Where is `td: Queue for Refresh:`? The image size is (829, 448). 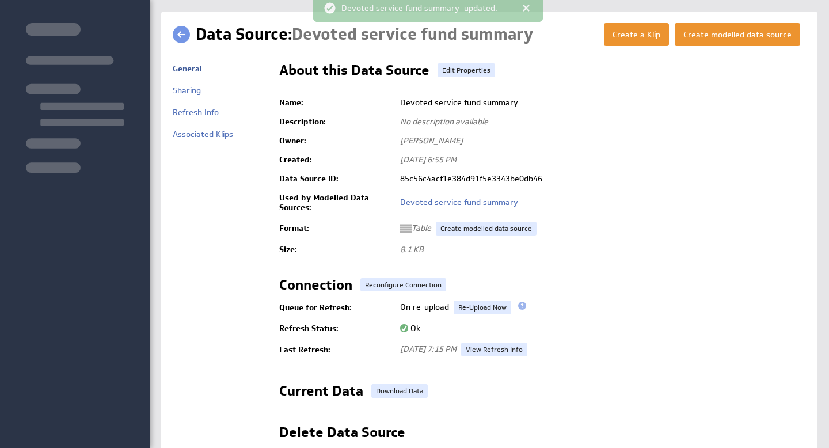 td: Queue for Refresh: is located at coordinates (337, 307).